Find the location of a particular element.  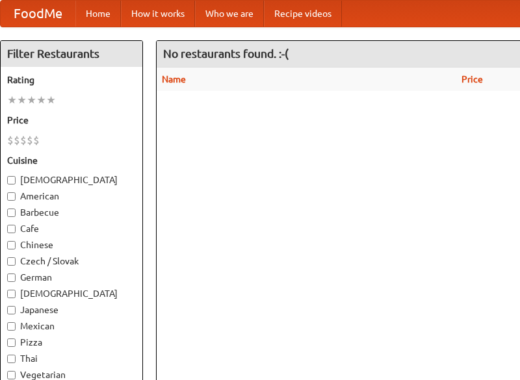

label: American is located at coordinates (72, 196).